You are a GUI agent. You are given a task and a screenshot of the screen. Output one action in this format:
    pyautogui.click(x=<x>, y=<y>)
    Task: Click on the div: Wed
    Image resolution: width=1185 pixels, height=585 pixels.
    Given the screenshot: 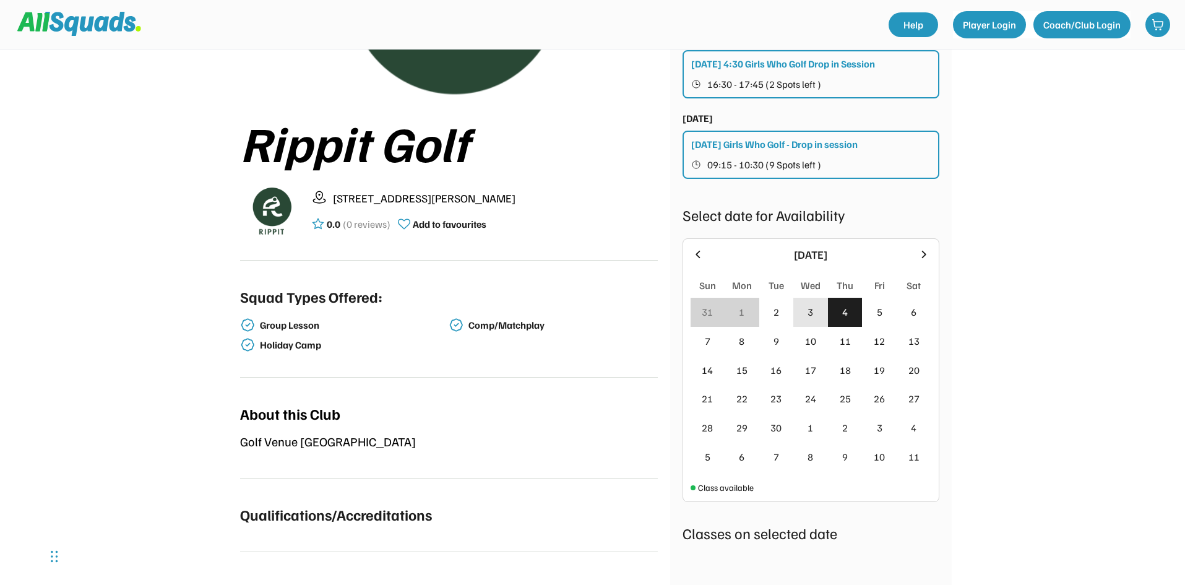 What is the action you would take?
    pyautogui.click(x=810, y=285)
    